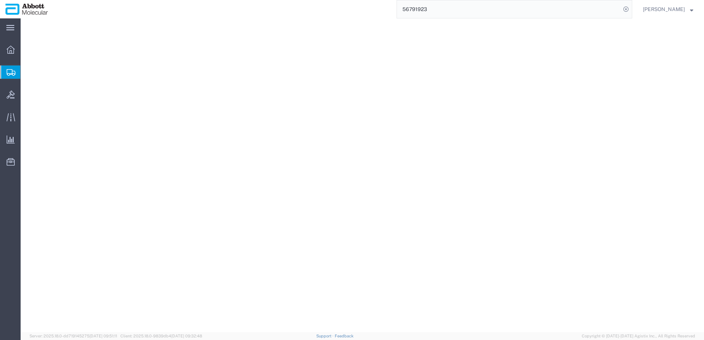 The image size is (704, 340). I want to click on a: Feedback, so click(344, 336).